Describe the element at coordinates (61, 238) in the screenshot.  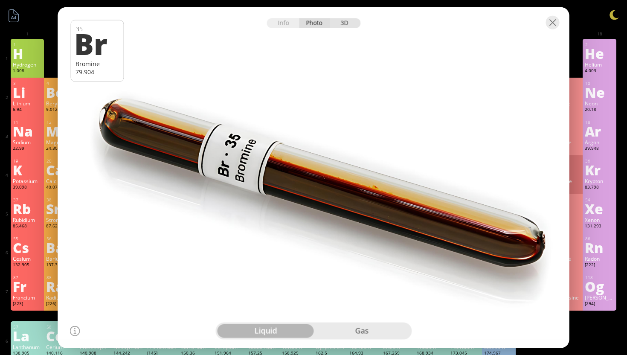
I see `div: 56` at that location.